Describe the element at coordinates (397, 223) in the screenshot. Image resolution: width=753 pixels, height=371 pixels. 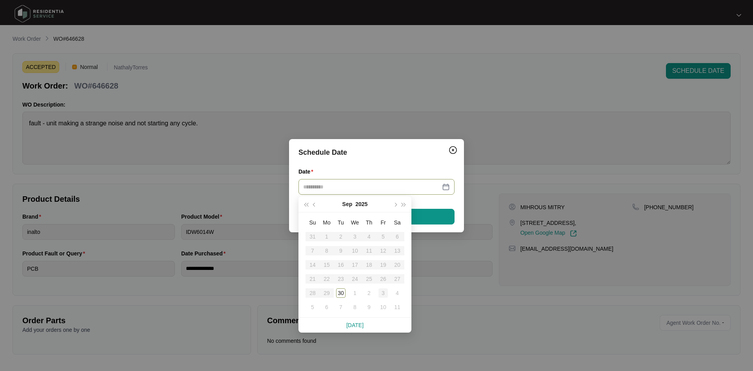
I see `th: Sa` at that location.